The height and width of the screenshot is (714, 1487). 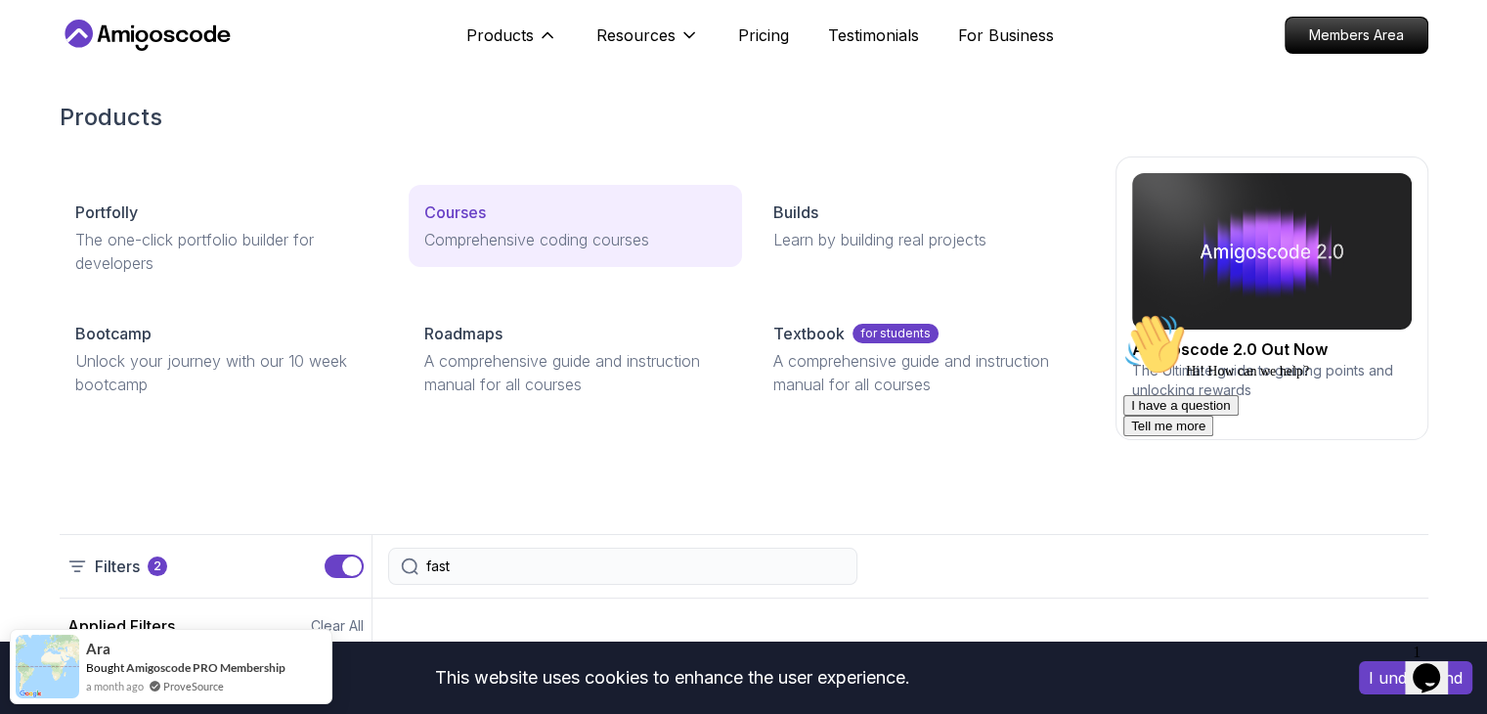 I want to click on span: 1, so click(x=12, y=16).